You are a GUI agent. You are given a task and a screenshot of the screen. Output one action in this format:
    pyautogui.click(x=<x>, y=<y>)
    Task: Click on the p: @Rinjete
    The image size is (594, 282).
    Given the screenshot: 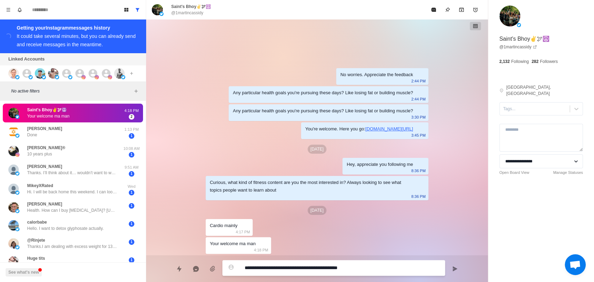 What is the action you would take?
    pyautogui.click(x=36, y=241)
    